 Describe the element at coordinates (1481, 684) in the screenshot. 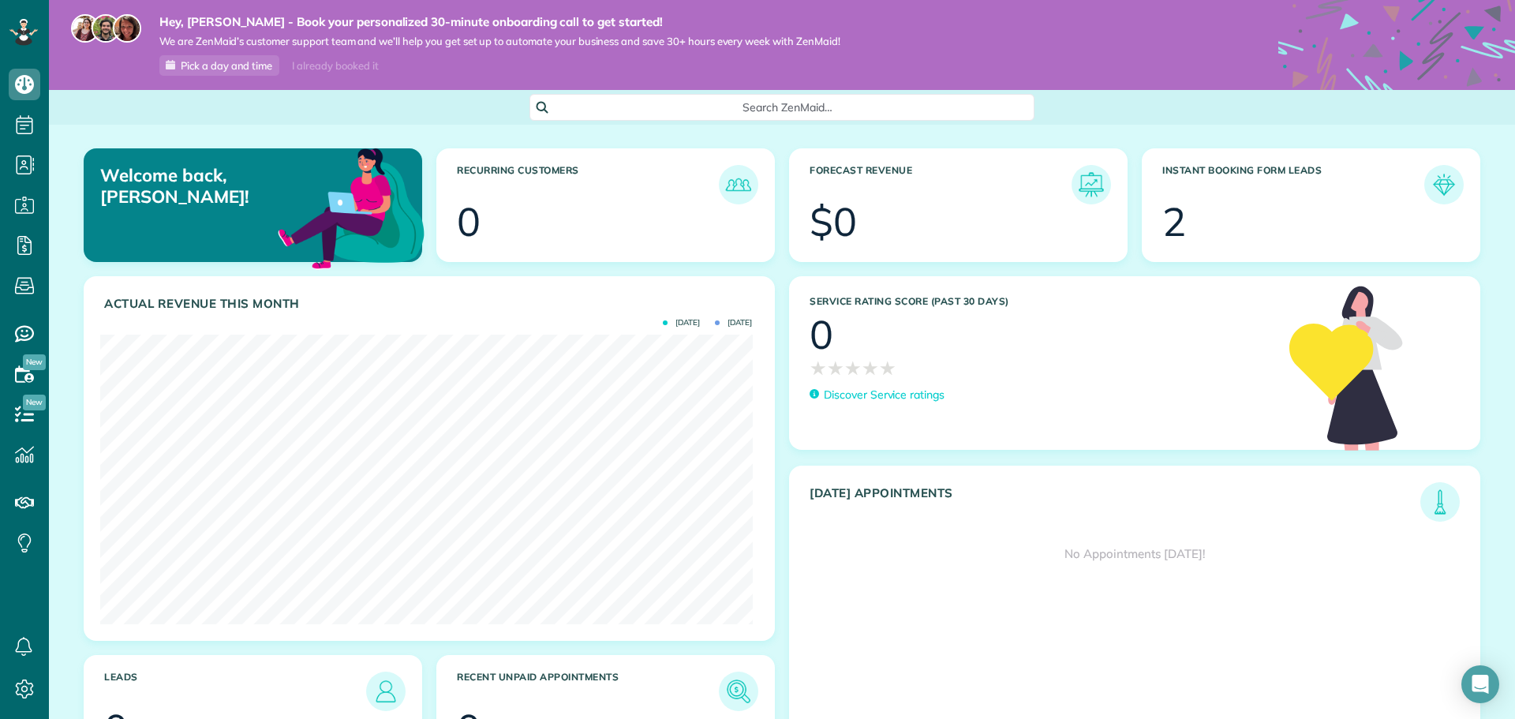

I see `div: Open Intercom Messenger` at that location.